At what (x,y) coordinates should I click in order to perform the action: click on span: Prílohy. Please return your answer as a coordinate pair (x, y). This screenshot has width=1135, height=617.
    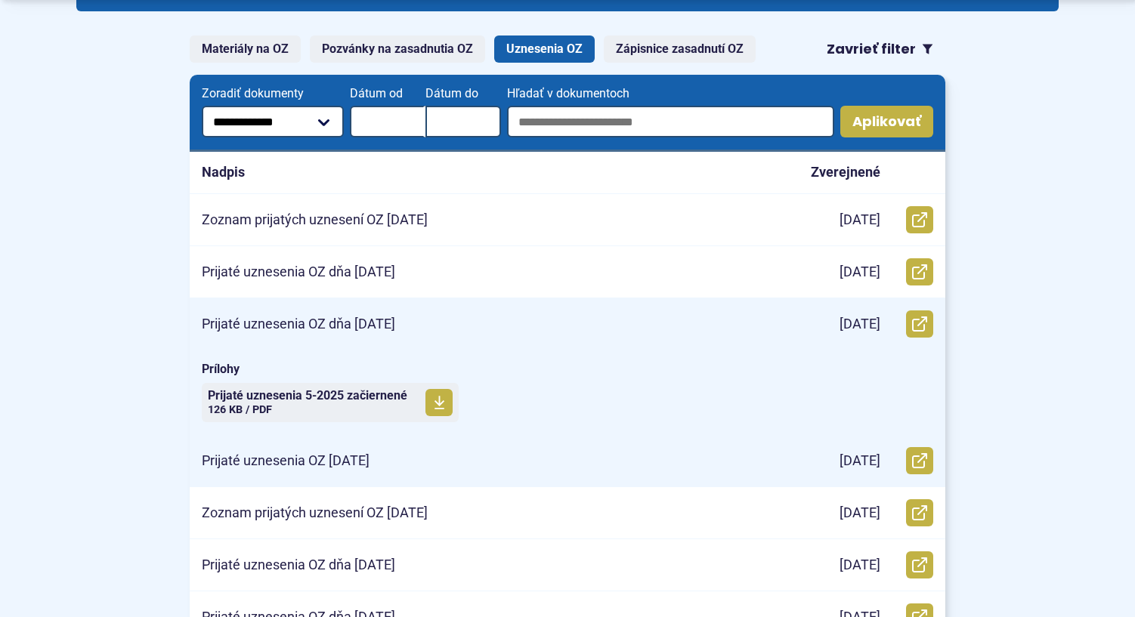
    Looking at the image, I should click on (567, 369).